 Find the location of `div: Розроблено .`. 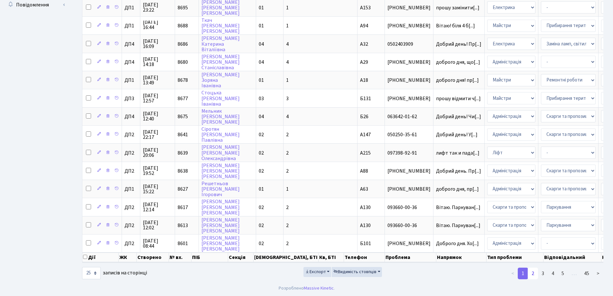

div: Розроблено . is located at coordinates (307, 288).